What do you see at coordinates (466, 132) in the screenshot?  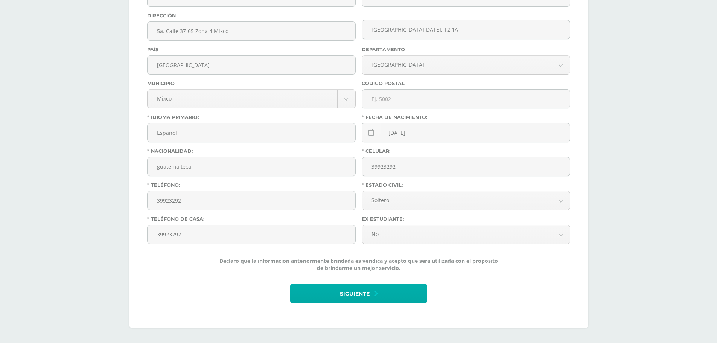 I see `input: Fecha de nacimiento` at bounding box center [466, 132].